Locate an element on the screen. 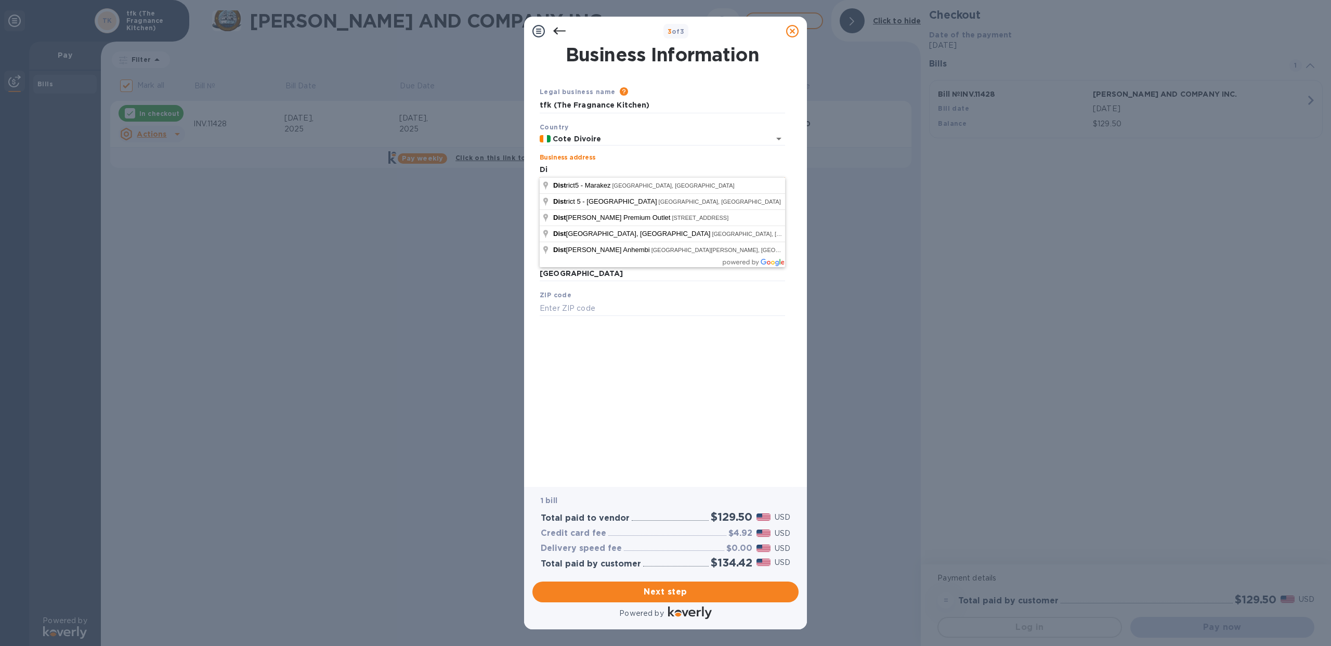  span: Next step is located at coordinates (666, 592).